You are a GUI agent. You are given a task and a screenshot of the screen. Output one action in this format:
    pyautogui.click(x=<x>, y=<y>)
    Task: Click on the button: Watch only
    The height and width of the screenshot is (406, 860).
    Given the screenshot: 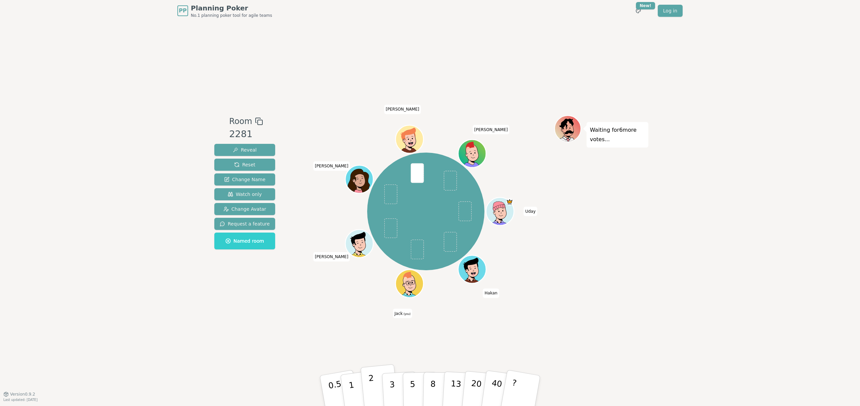 What is the action you would take?
    pyautogui.click(x=245, y=194)
    